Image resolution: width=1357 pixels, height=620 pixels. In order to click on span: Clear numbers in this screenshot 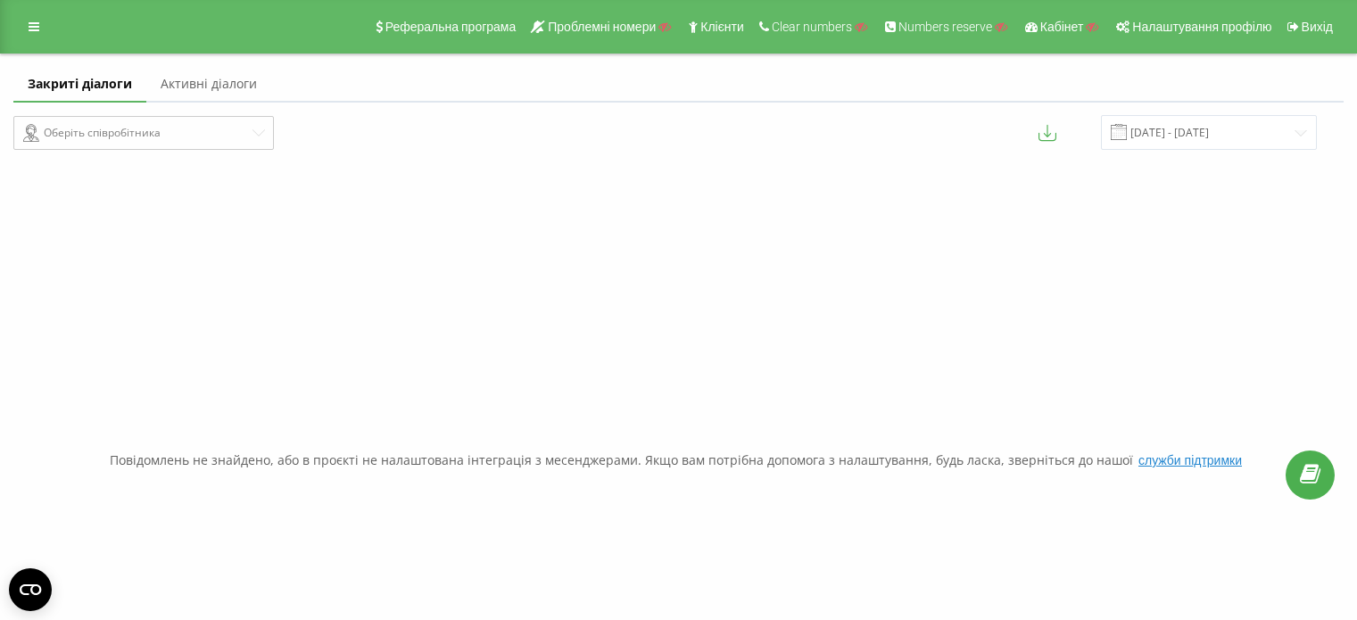, I will do `click(812, 27)`.